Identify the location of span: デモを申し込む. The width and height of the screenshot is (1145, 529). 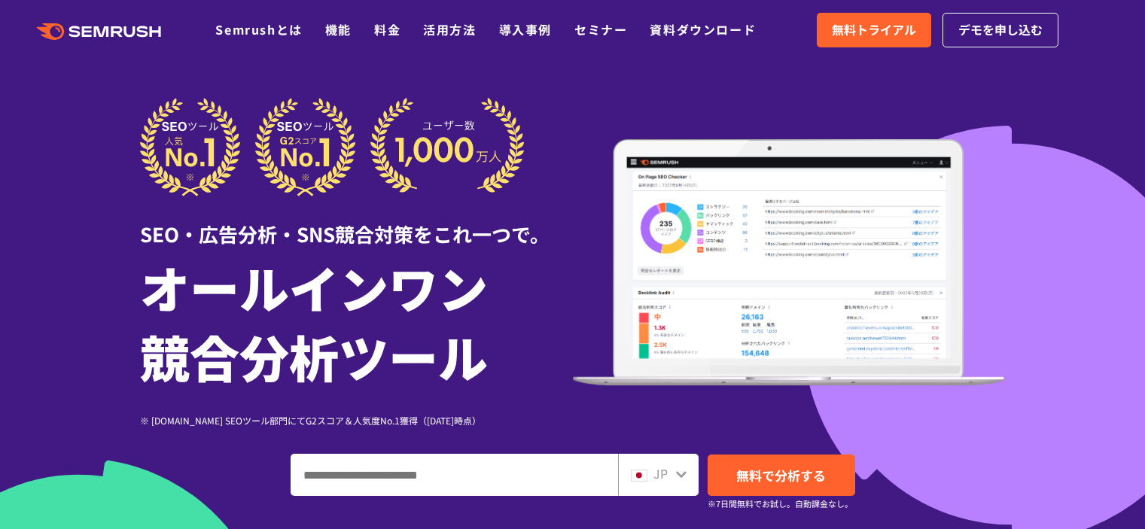
(1001, 30).